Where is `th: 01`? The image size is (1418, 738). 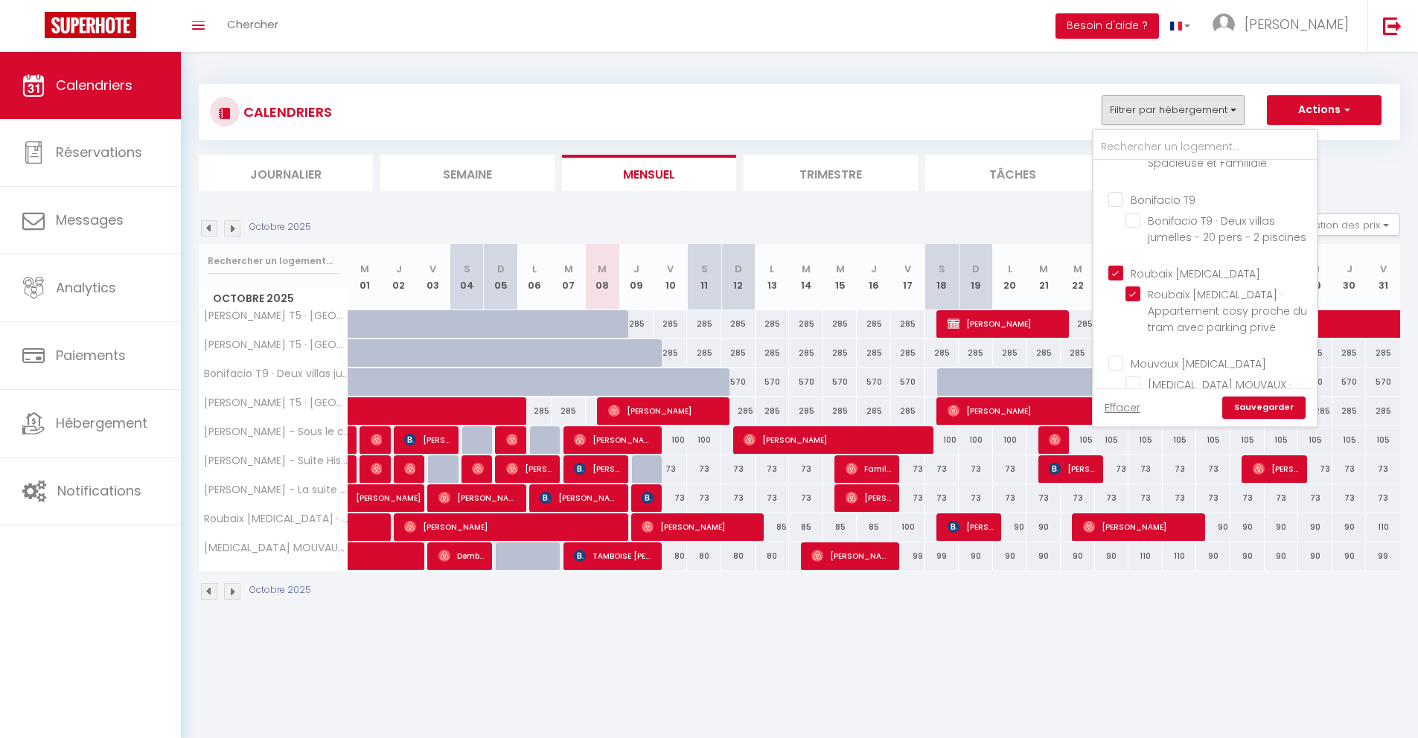
th: 01 is located at coordinates (365, 277).